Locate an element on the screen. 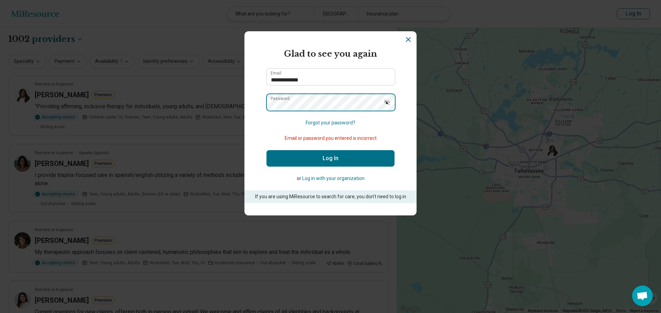  button: Show password is located at coordinates (387, 102).